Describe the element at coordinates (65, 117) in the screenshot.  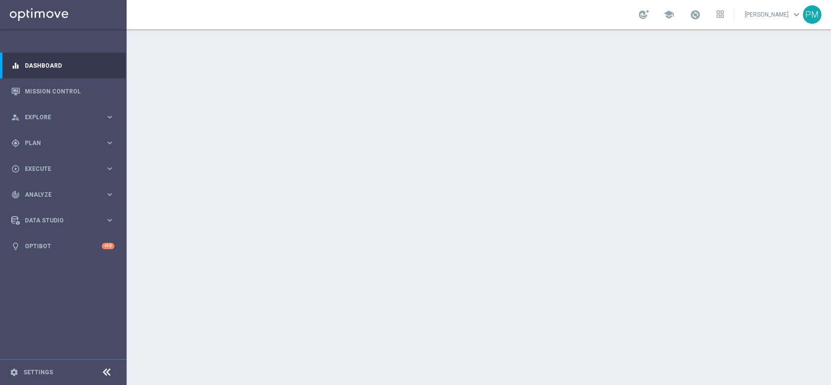
I see `span: Explore` at that location.